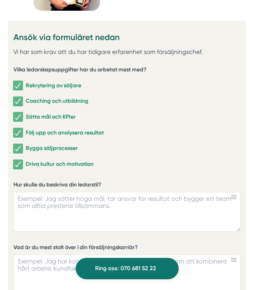  Describe the element at coordinates (126, 269) in the screenshot. I see `span: Ring oss: 070 681 52 22` at that location.